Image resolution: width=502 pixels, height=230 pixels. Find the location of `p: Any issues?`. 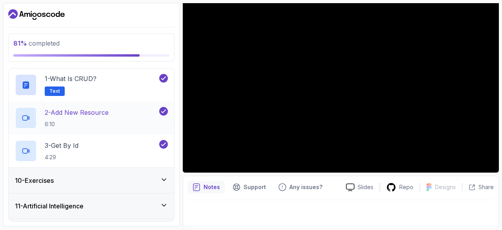

p: Any issues? is located at coordinates (306, 187).